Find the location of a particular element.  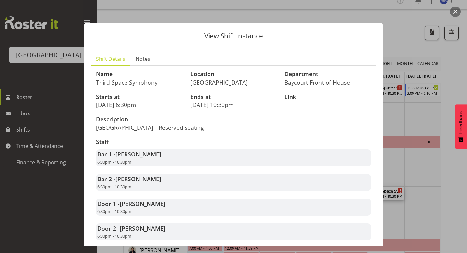

h3: Location is located at coordinates (234, 74).